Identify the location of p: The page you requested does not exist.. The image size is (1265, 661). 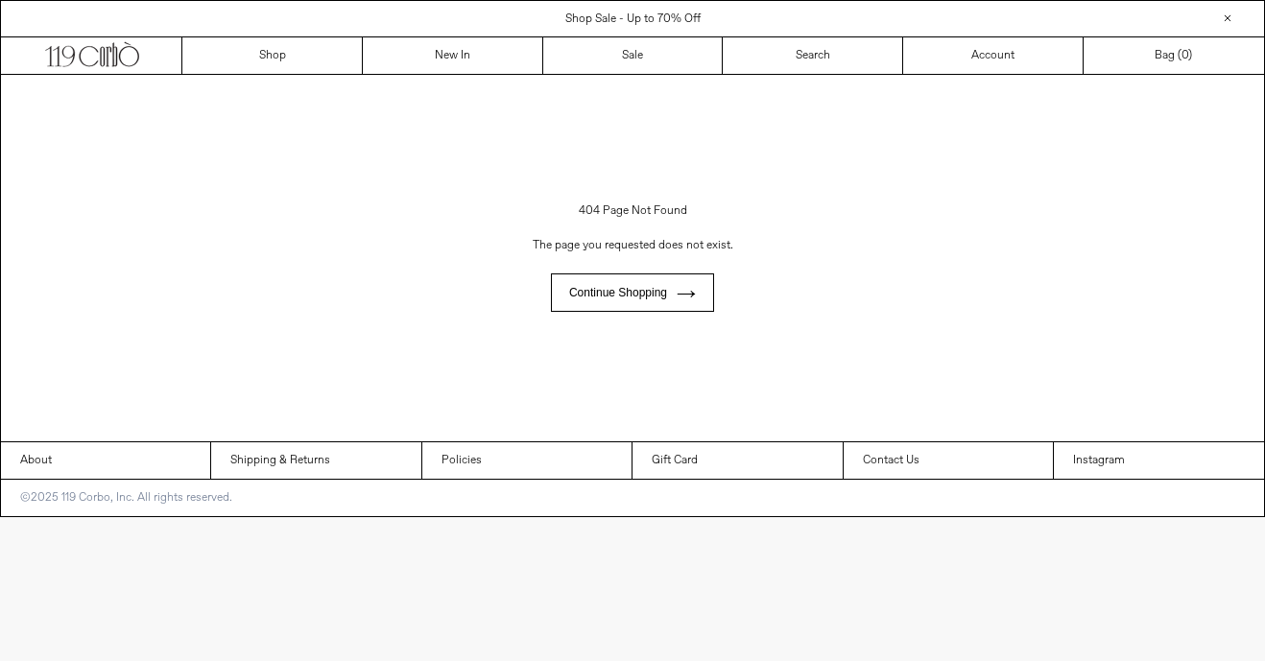
(633, 246).